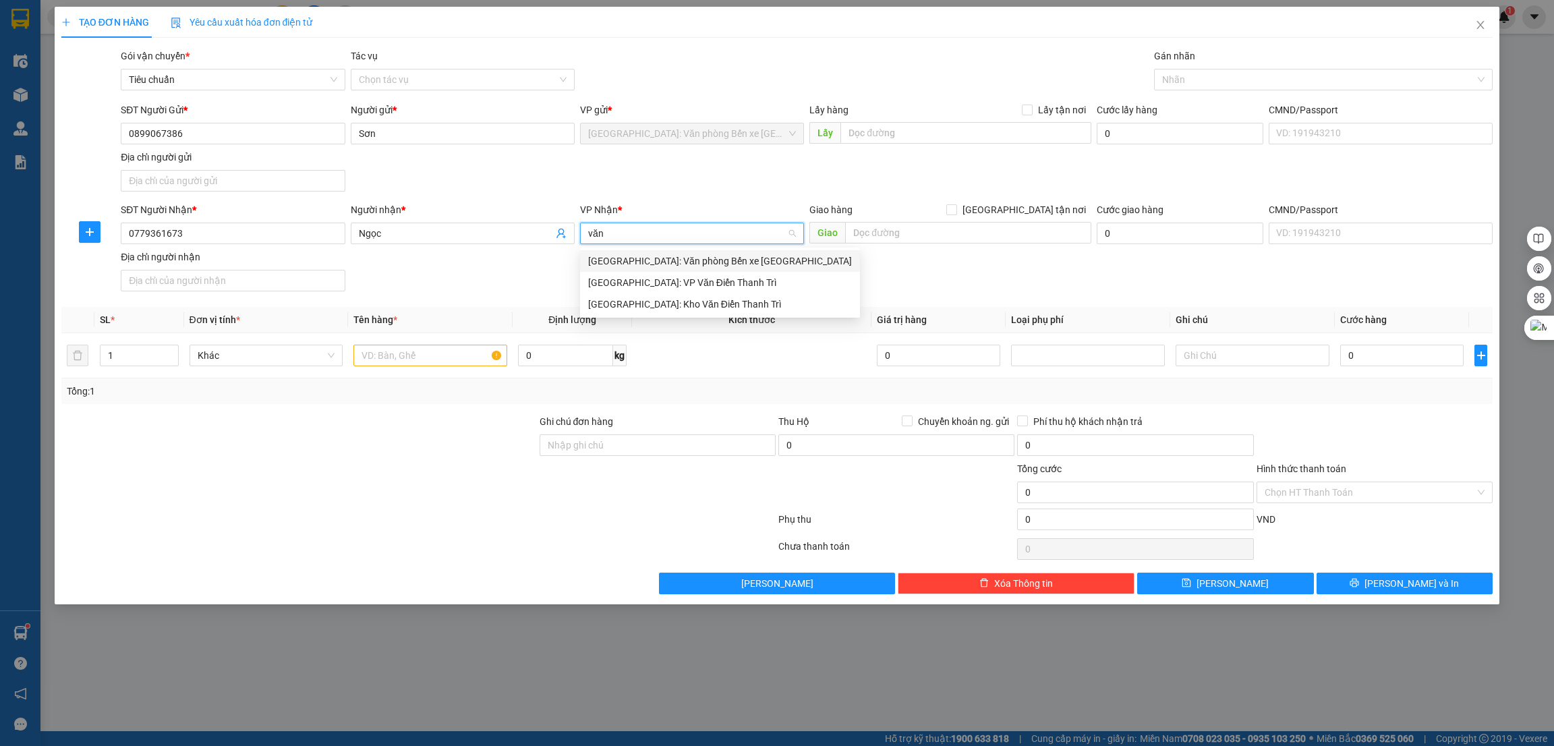 This screenshot has height=746, width=1554. What do you see at coordinates (183, 34) in the screenshot?
I see `span: Ngày in phiếu: 17:58 ngày` at bounding box center [183, 34].